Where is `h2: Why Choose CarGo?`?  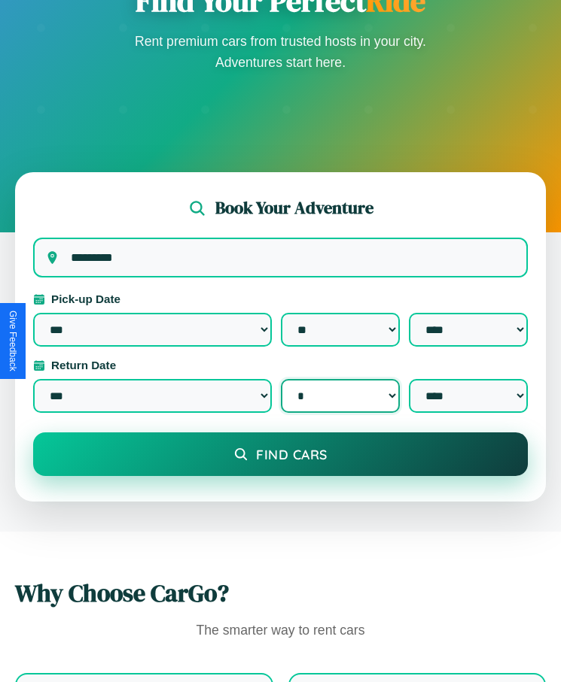
h2: Why Choose CarGo? is located at coordinates (280, 594).